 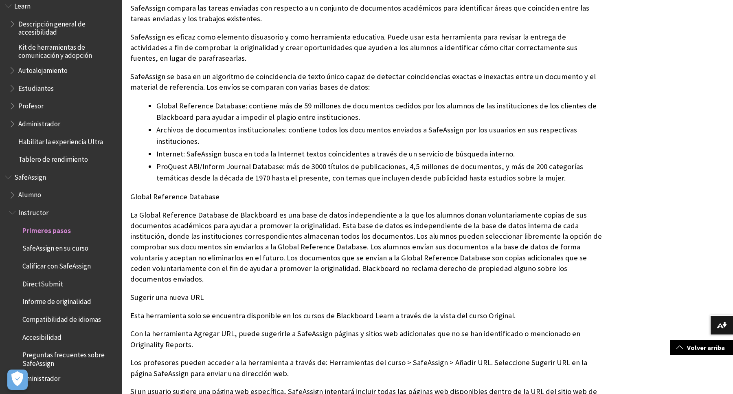 What do you see at coordinates (30, 194) in the screenshot?
I see `span: Alumno` at bounding box center [30, 194].